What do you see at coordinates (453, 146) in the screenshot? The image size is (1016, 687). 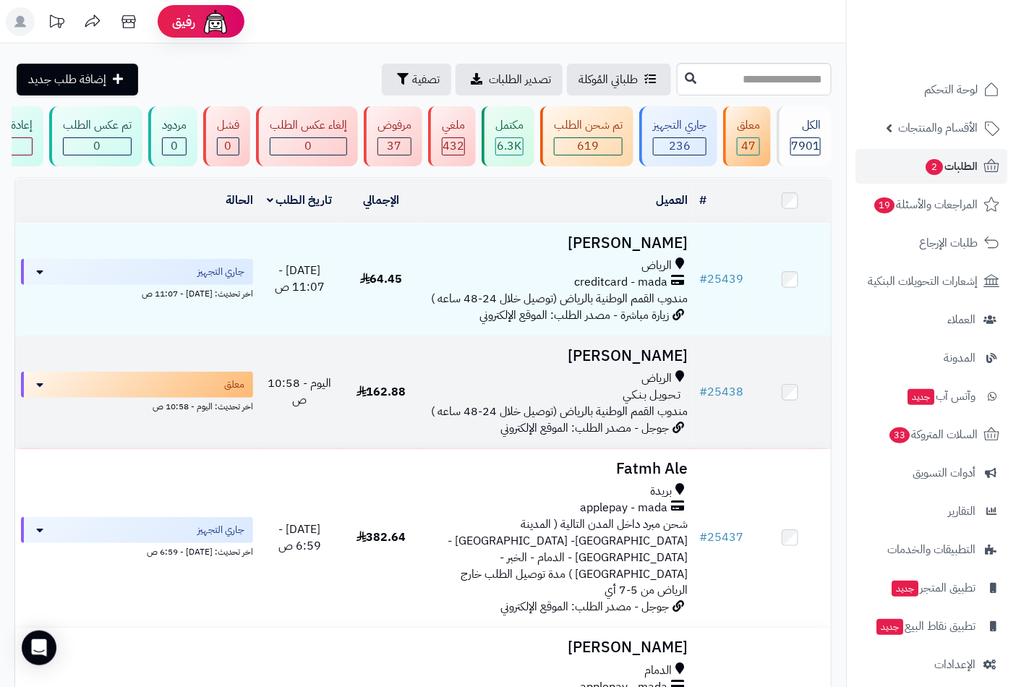 I see `div: 432` at bounding box center [453, 146].